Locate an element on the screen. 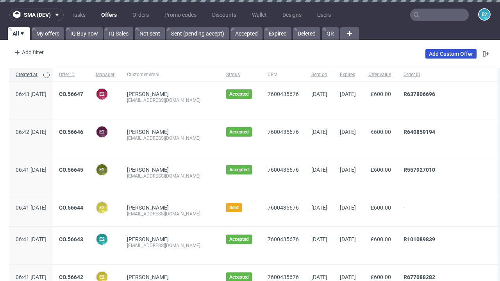 Image resolution: width=500 pixels, height=281 pixels. span: CRM is located at coordinates (283, 75).